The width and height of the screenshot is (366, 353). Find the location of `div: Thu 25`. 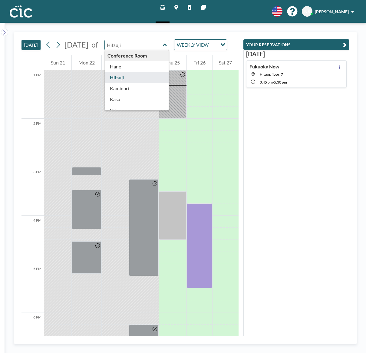

div: Thu 25 is located at coordinates (173, 63).